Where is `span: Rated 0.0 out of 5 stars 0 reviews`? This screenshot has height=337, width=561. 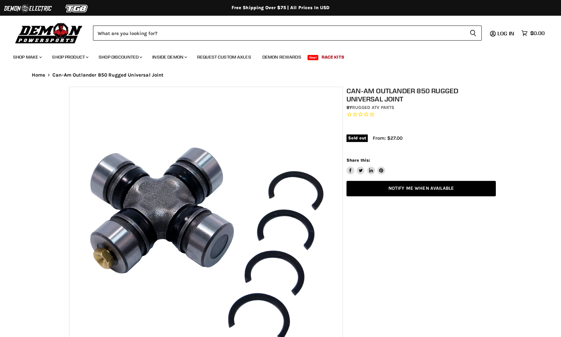 span: Rated 0.0 out of 5 stars 0 reviews is located at coordinates (421, 115).